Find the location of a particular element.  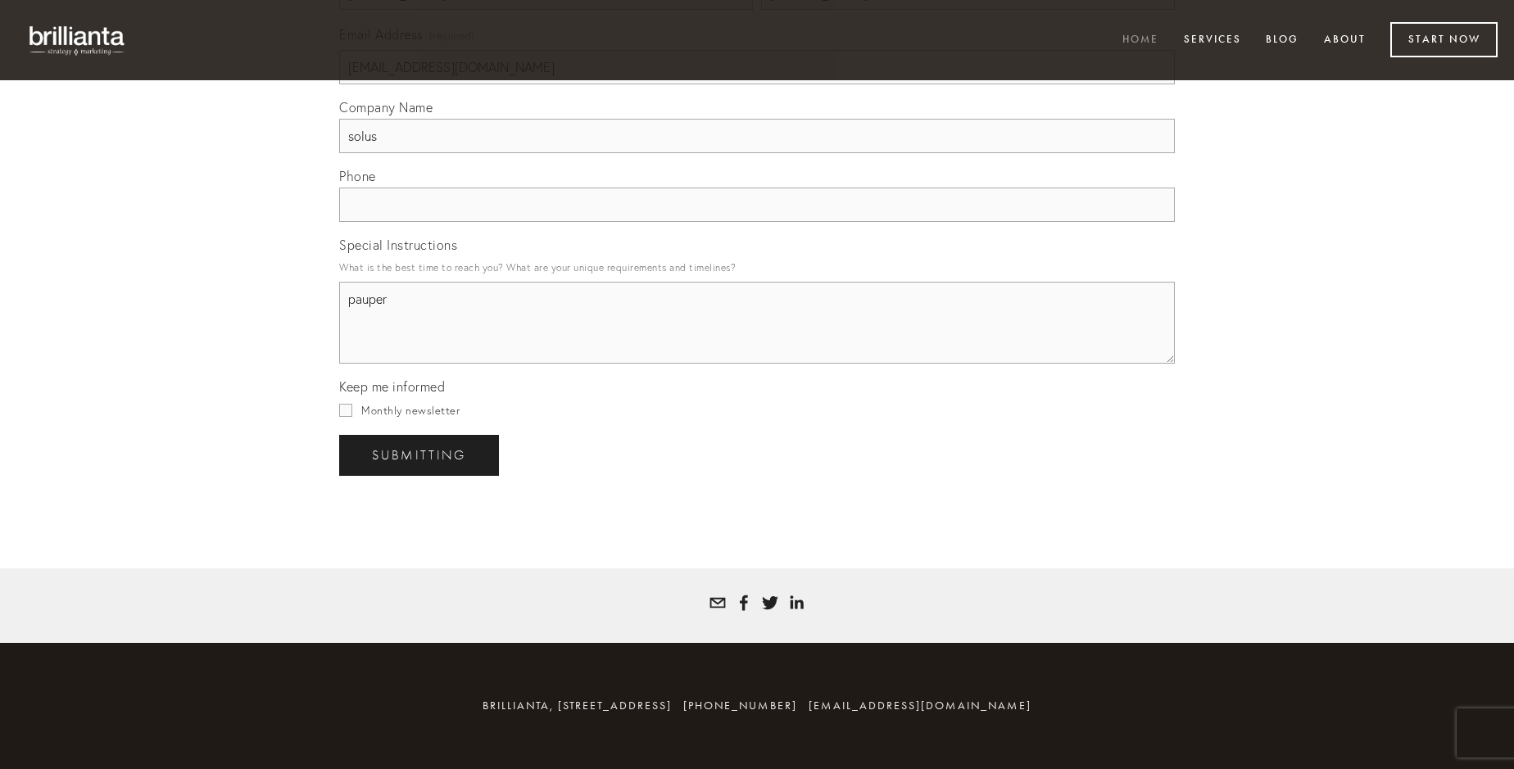

img: brillianta - research, strategy, marketing is located at coordinates (78, 40).